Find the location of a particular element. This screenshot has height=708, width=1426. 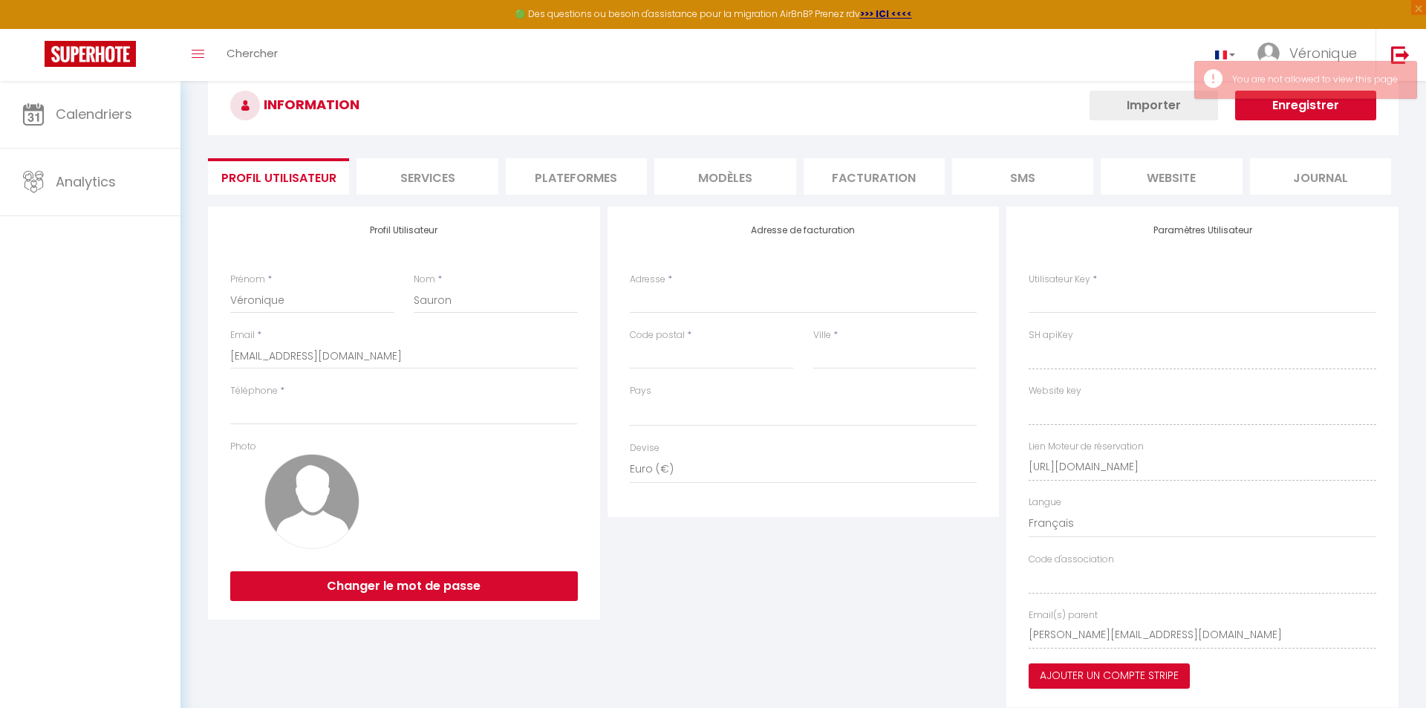

h4: Profil Utilisateur is located at coordinates (404, 230).